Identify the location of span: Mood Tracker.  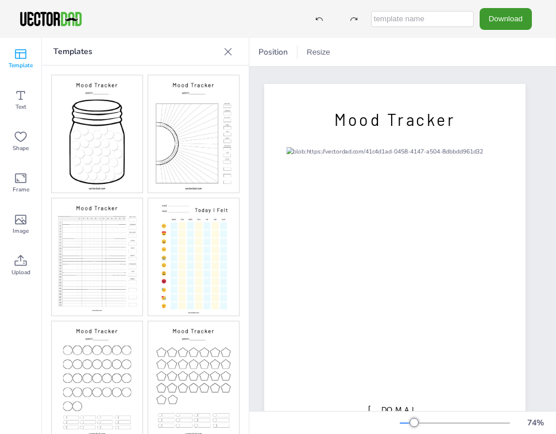
(394, 119).